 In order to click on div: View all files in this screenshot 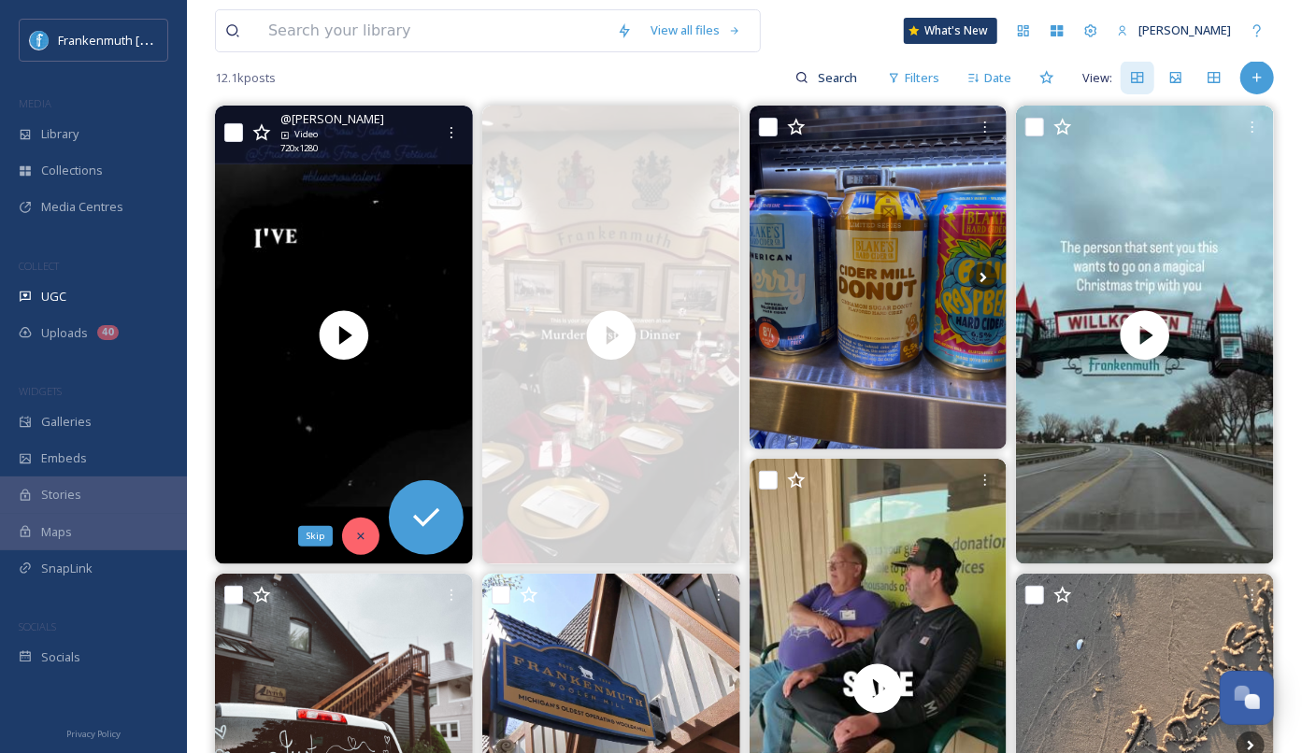, I will do `click(695, 30)`.